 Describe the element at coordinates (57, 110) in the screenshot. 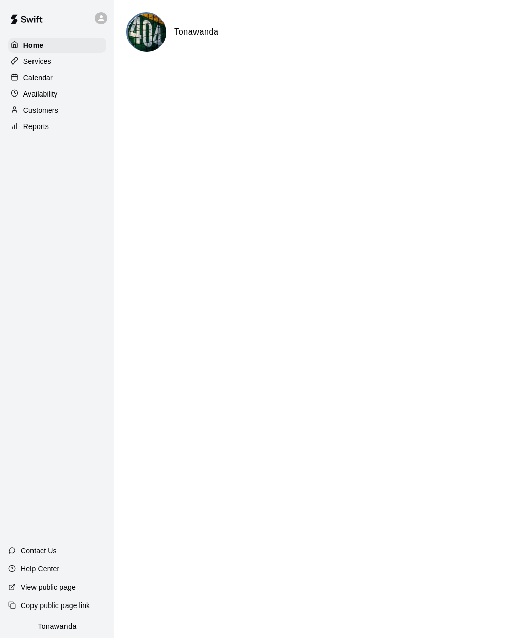

I see `a: Customers` at that location.